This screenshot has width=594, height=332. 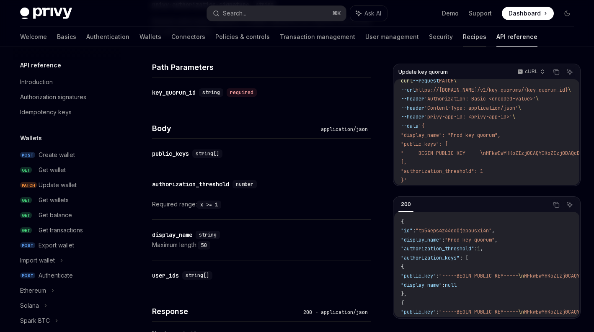 I want to click on span: "authorization_keys", so click(x=430, y=258).